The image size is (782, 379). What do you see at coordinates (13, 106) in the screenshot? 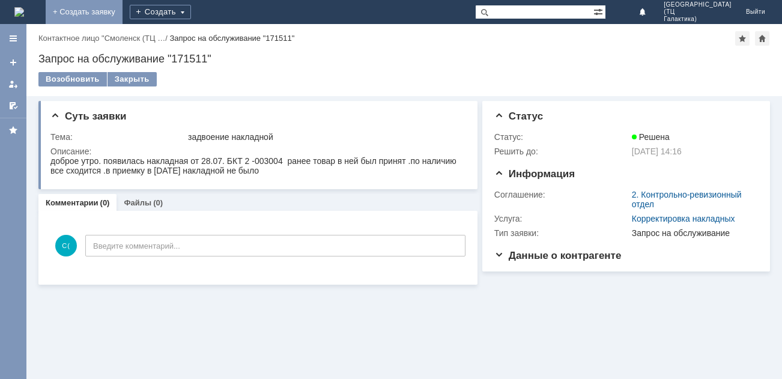
I see `a: Мои согласования` at bounding box center [13, 106].